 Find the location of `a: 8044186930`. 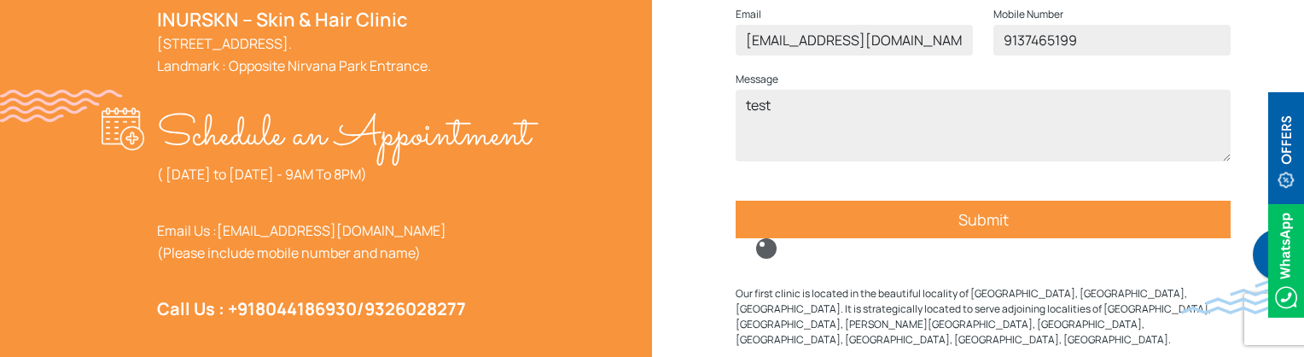

a: 8044186930 is located at coordinates (306, 308).